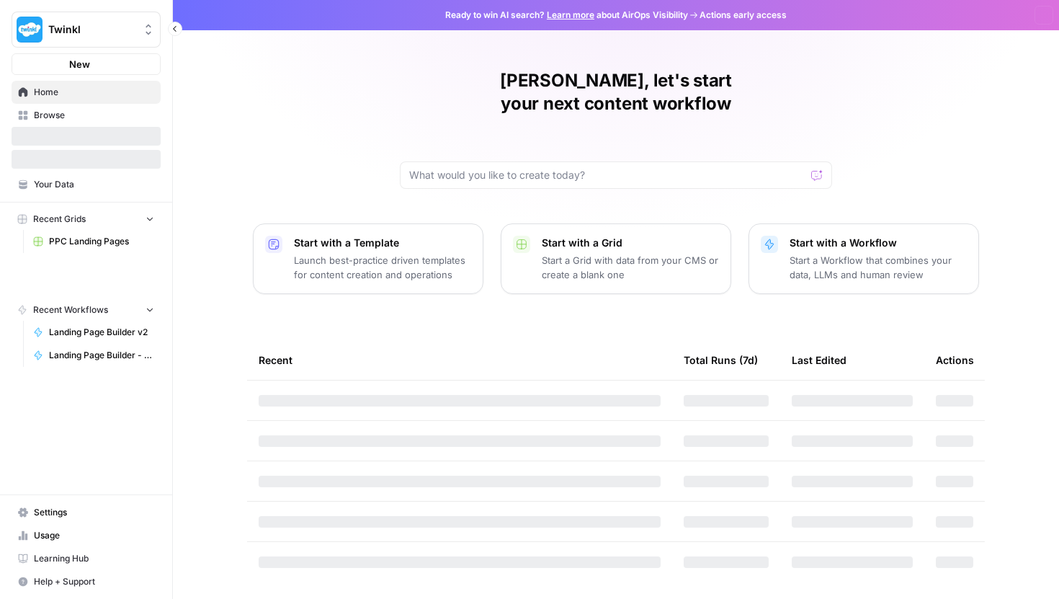  Describe the element at coordinates (86, 92) in the screenshot. I see `a: Home` at that location.